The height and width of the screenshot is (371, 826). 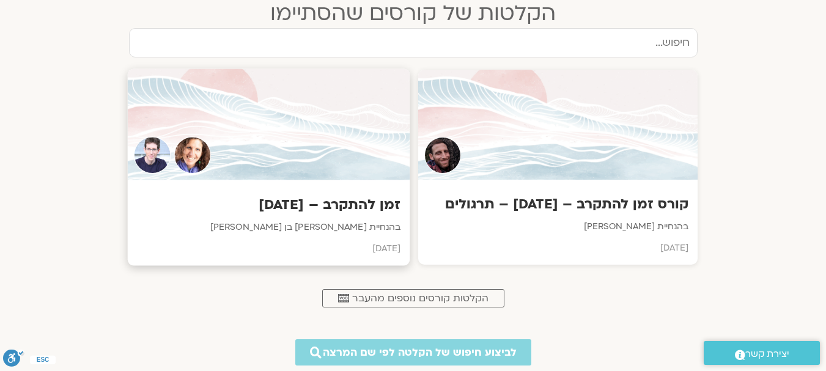 What do you see at coordinates (413, 298) in the screenshot?
I see `a: הקלטות קורסים נוספים מהעבר` at bounding box center [413, 298].